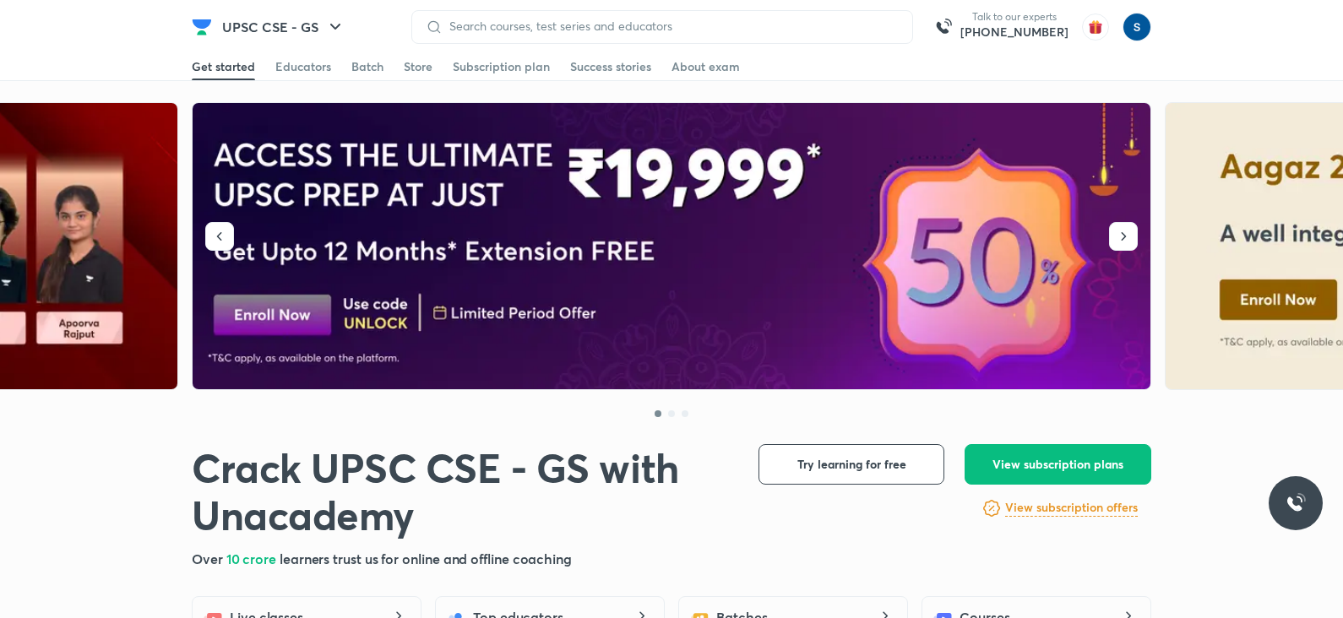 The width and height of the screenshot is (1343, 618). I want to click on div: Educators, so click(303, 67).